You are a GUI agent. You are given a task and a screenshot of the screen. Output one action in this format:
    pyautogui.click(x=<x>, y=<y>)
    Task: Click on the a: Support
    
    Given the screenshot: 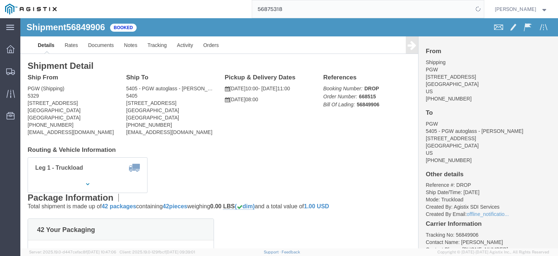 What is the action you would take?
    pyautogui.click(x=273, y=252)
    